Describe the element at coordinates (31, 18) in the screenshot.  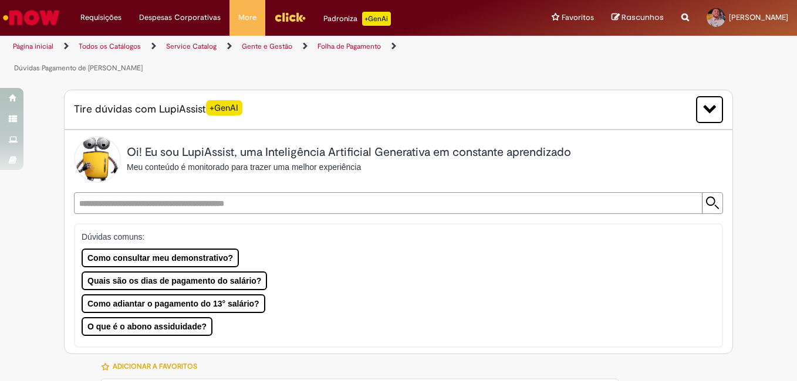
I see `img: ServiceNow` at that location.